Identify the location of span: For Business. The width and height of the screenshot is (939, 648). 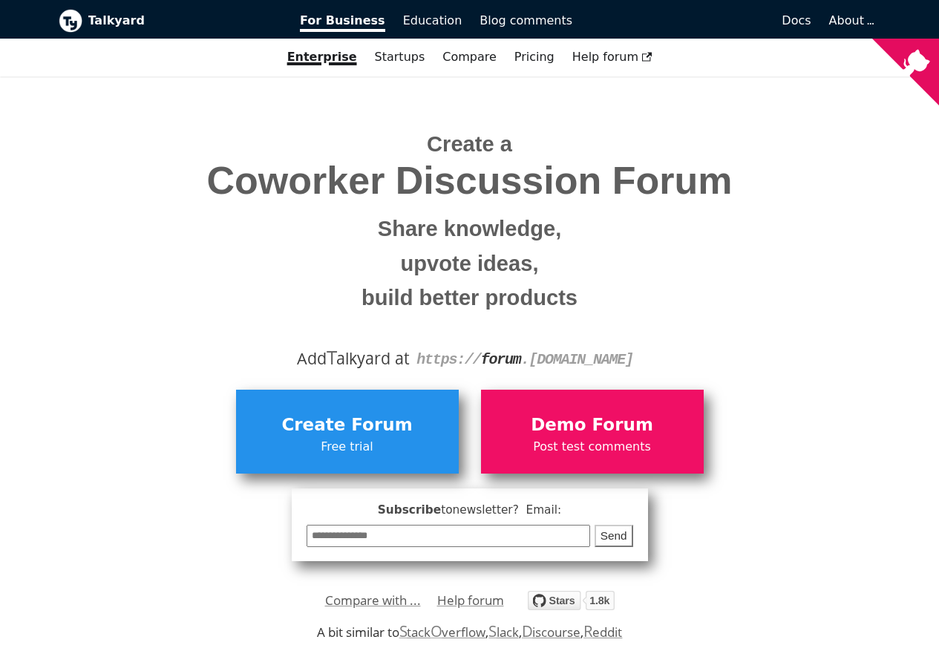
(342, 22).